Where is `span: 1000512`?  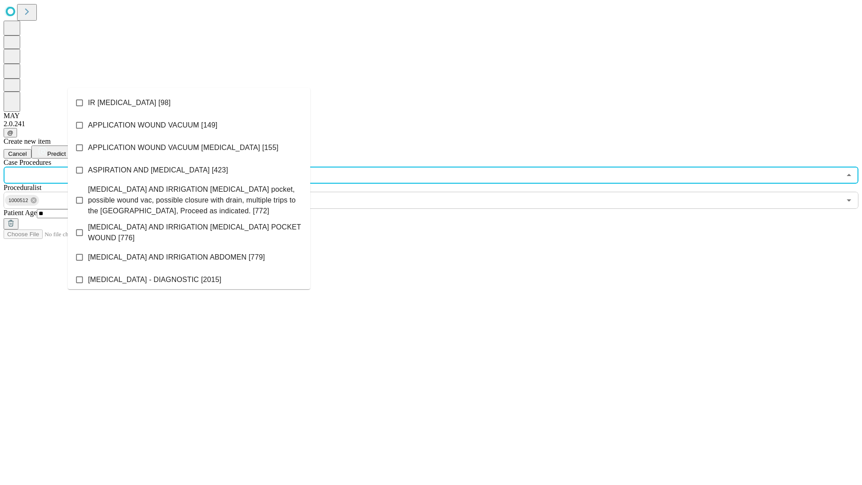
span: 1000512 is located at coordinates (18, 200).